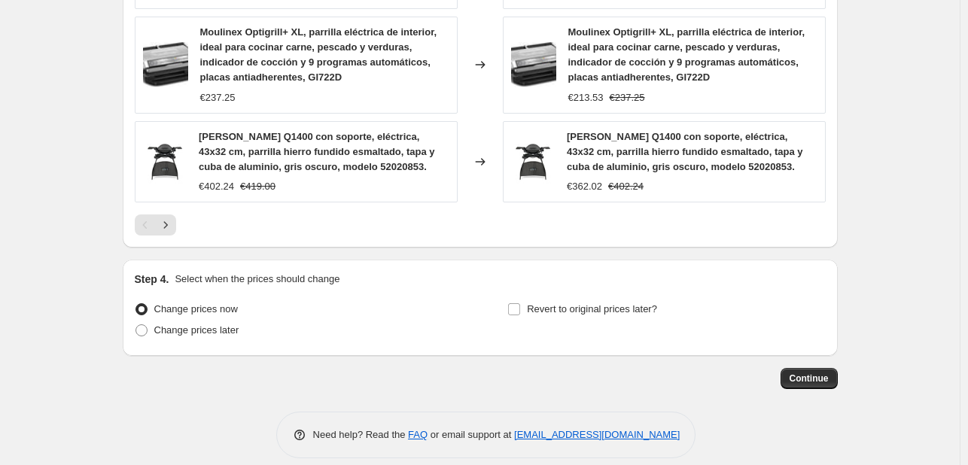 Image resolution: width=968 pixels, height=465 pixels. What do you see at coordinates (196, 309) in the screenshot?
I see `span: Change prices now` at bounding box center [196, 309].